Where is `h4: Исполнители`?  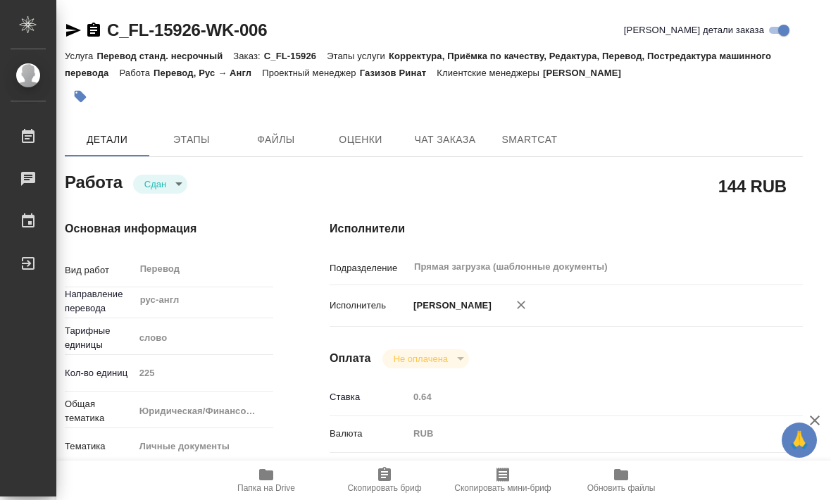 h4: Исполнители is located at coordinates (566, 229).